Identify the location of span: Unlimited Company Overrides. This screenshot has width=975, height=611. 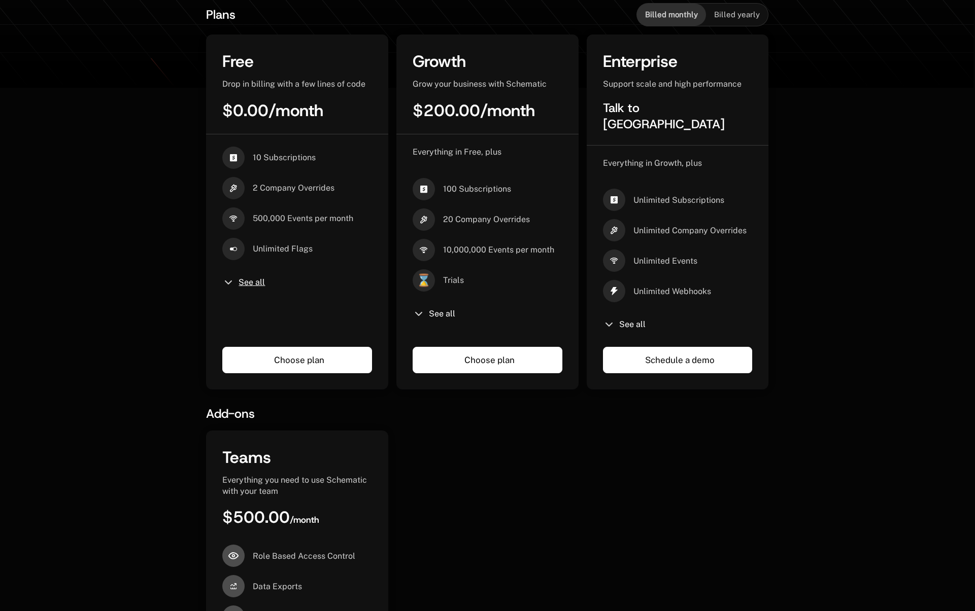
(690, 231).